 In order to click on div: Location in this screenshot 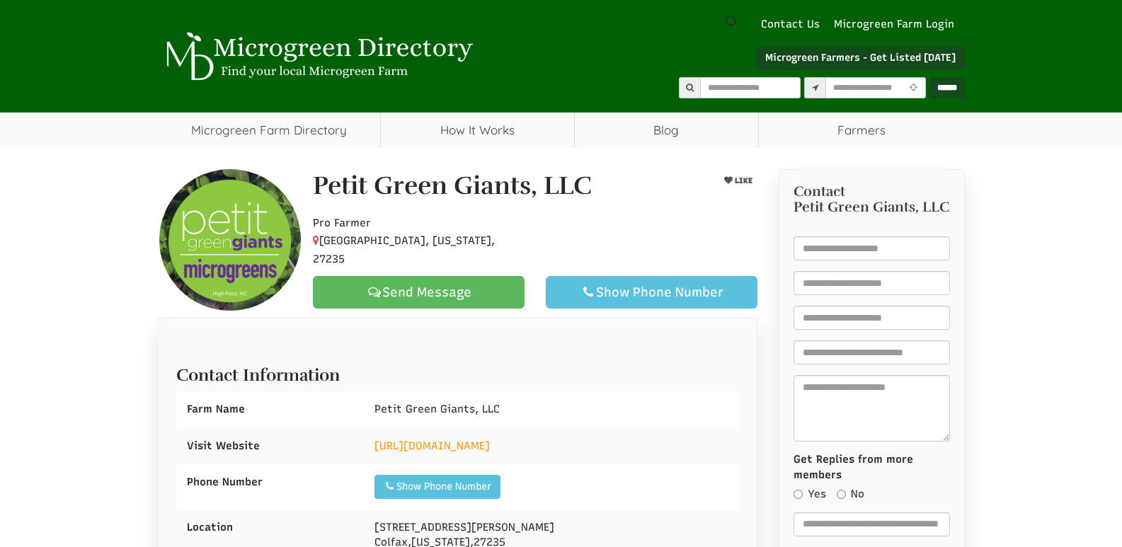, I will do `click(270, 528)`.